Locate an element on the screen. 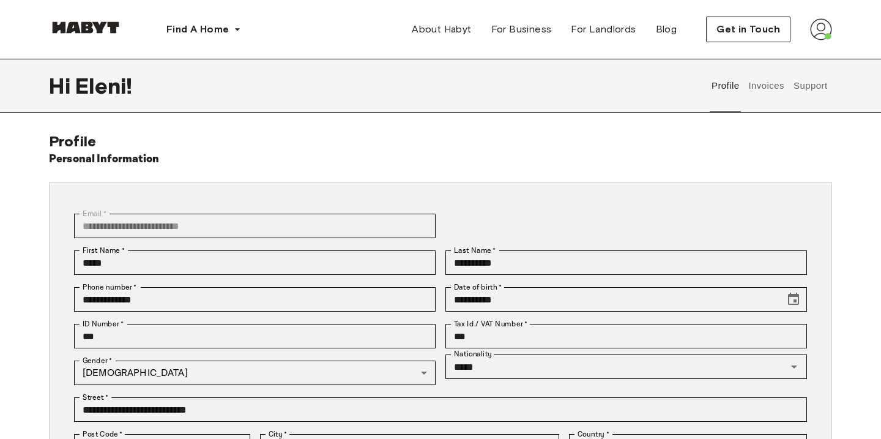  button: Invoices is located at coordinates (766, 86).